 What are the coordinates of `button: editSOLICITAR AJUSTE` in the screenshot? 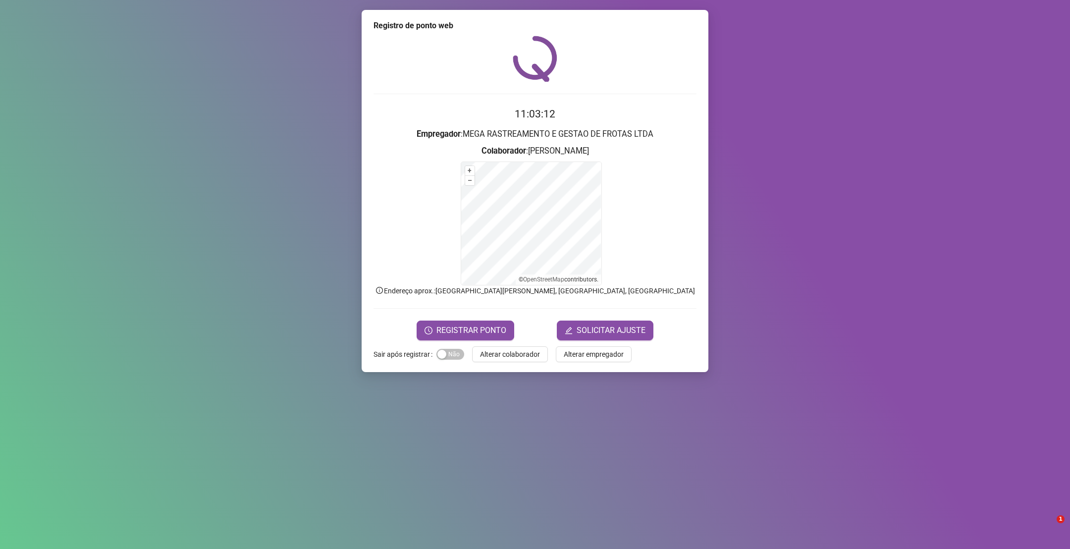 It's located at (605, 330).